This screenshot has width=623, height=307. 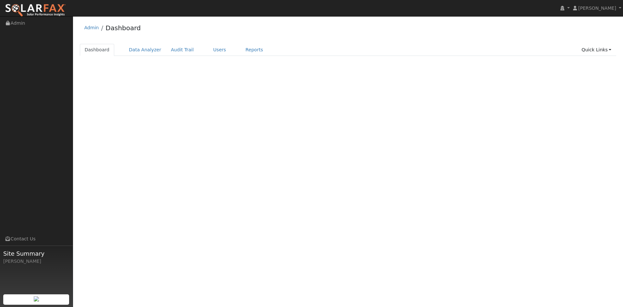 I want to click on a: Reports, so click(x=254, y=50).